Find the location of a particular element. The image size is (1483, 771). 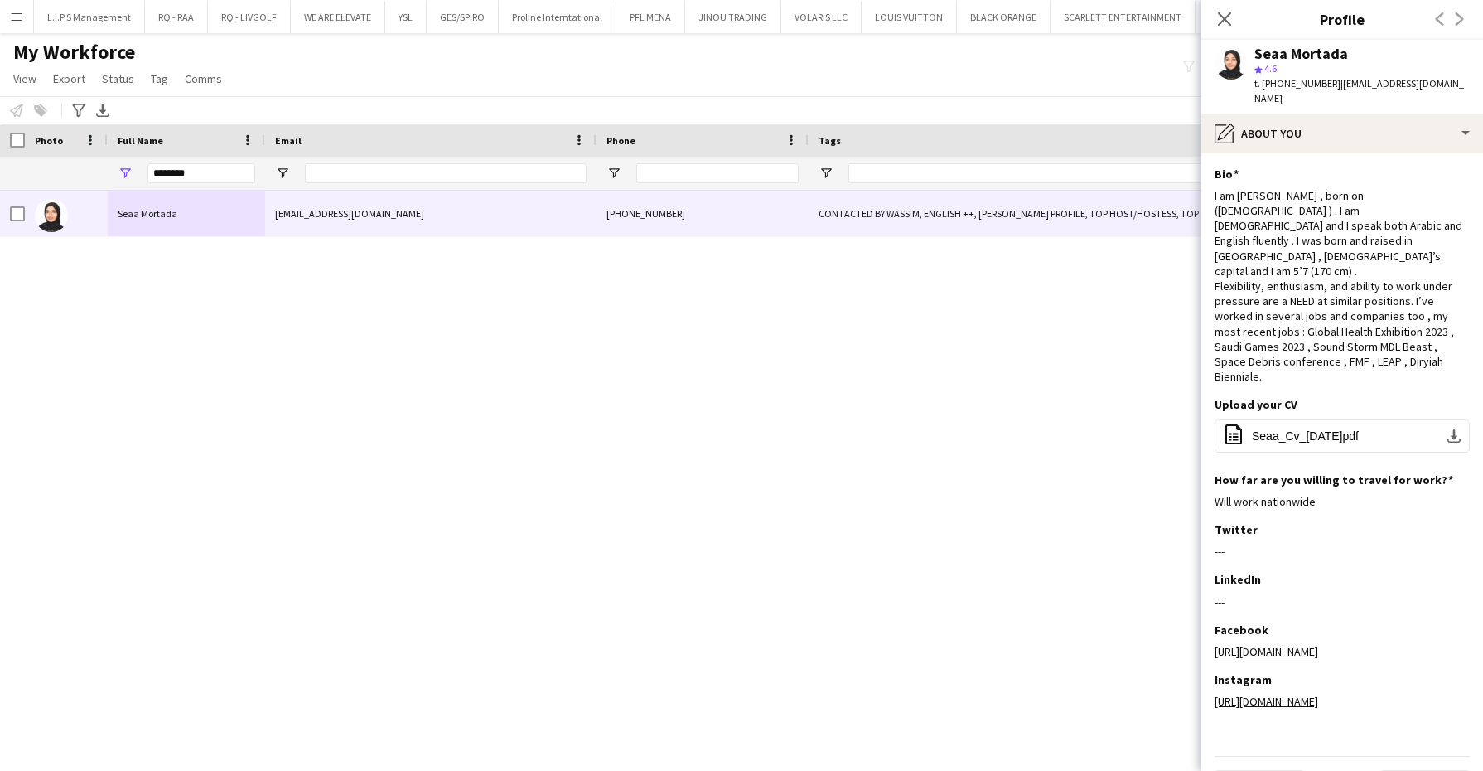

span: Full Name is located at coordinates (140, 140).